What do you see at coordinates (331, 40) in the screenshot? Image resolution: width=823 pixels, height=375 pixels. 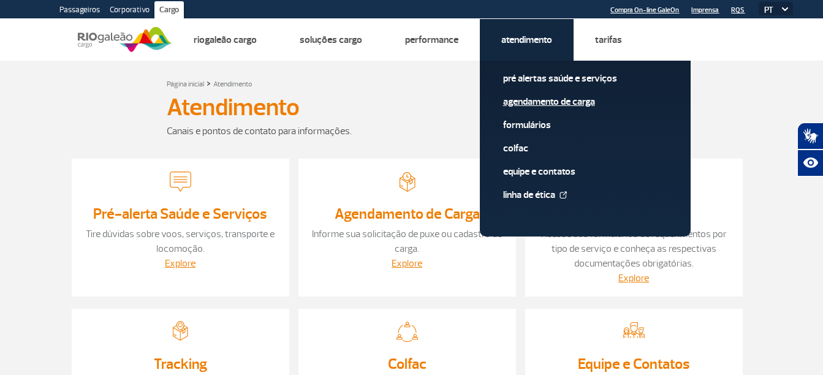 I see `a: Soluções Cargo` at bounding box center [331, 40].